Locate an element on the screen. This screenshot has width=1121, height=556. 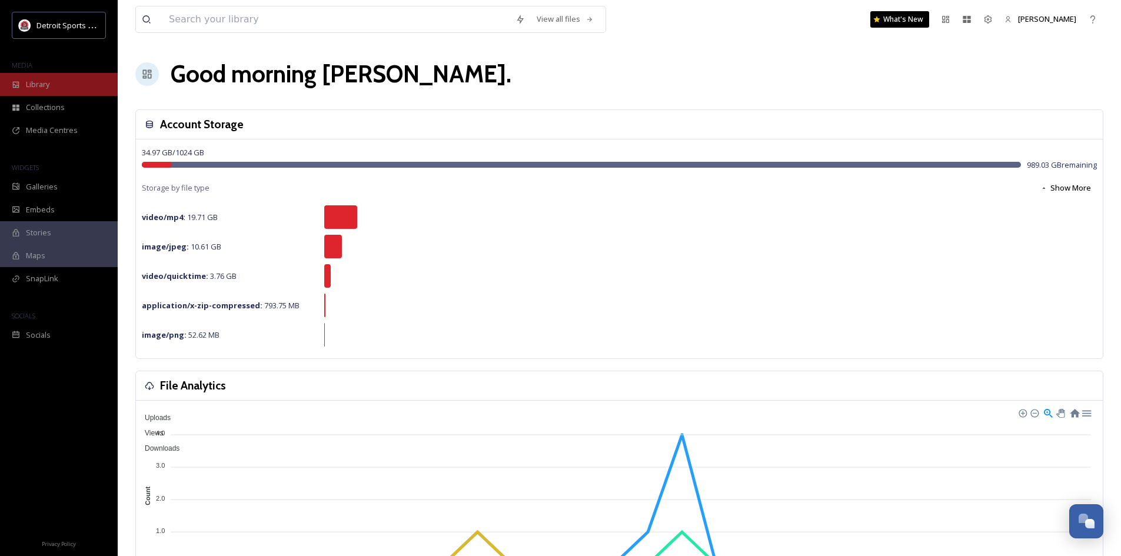
a: What's New is located at coordinates (900, 19).